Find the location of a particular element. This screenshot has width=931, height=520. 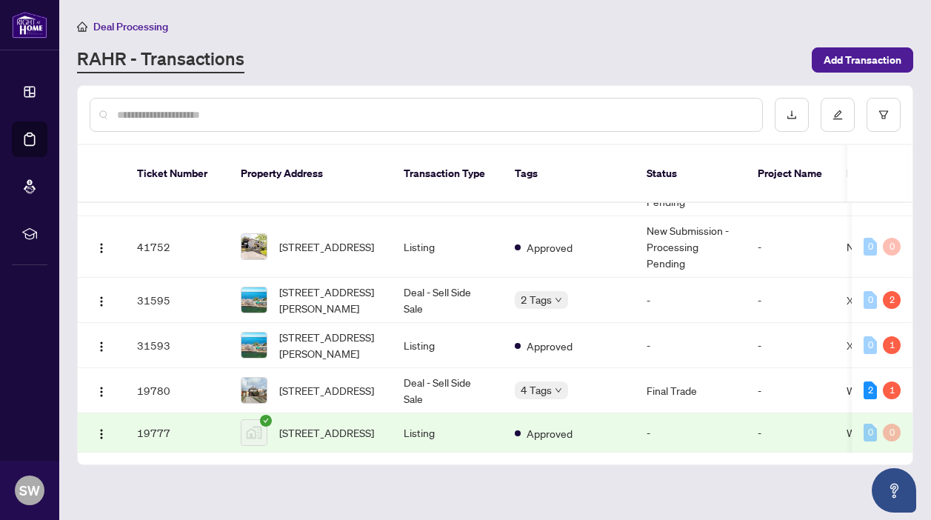

th: Tags is located at coordinates (569, 174).